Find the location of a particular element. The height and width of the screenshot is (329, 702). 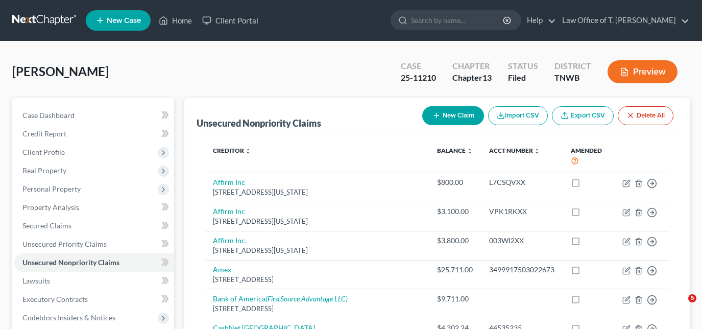

input: Search by name... is located at coordinates (457, 20).